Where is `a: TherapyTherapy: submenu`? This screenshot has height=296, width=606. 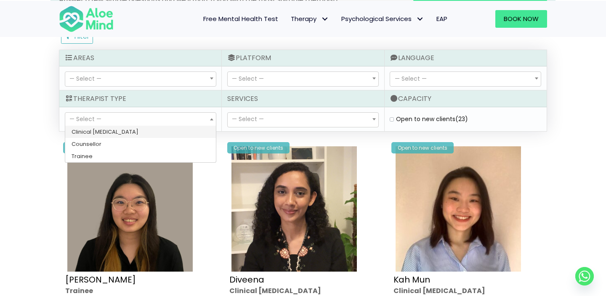
a: TherapyTherapy: submenu is located at coordinates (309, 19).